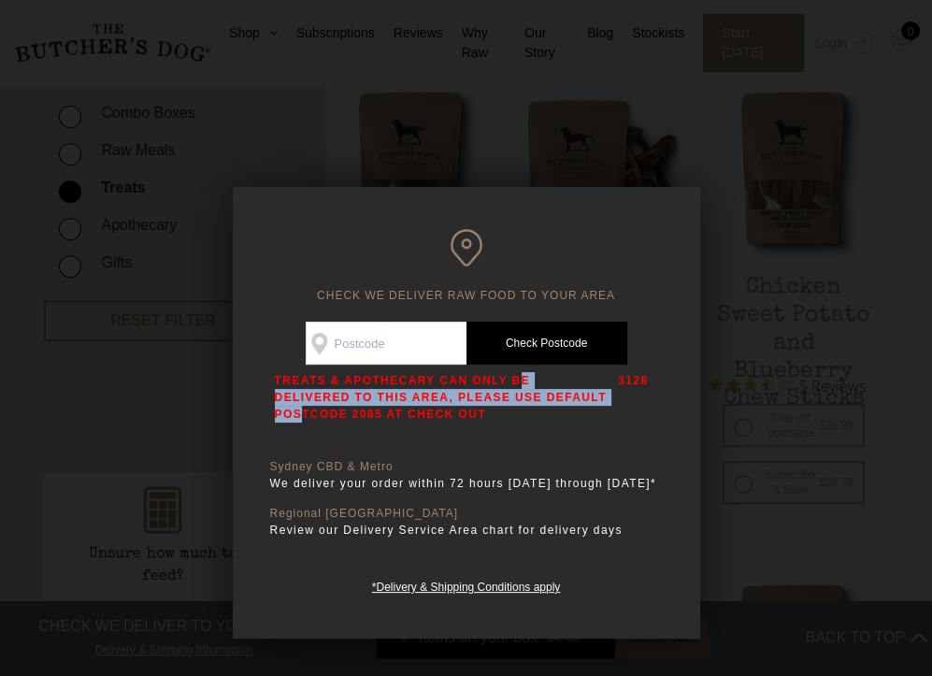 The image size is (932, 676). I want to click on p: 3128, so click(633, 397).